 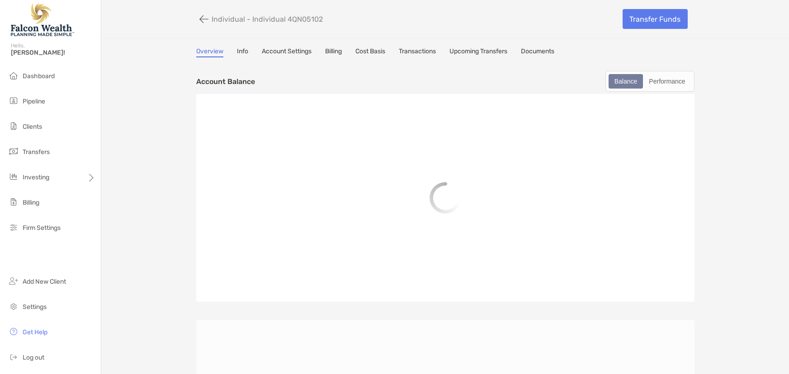 I want to click on a: Overview, so click(x=210, y=52).